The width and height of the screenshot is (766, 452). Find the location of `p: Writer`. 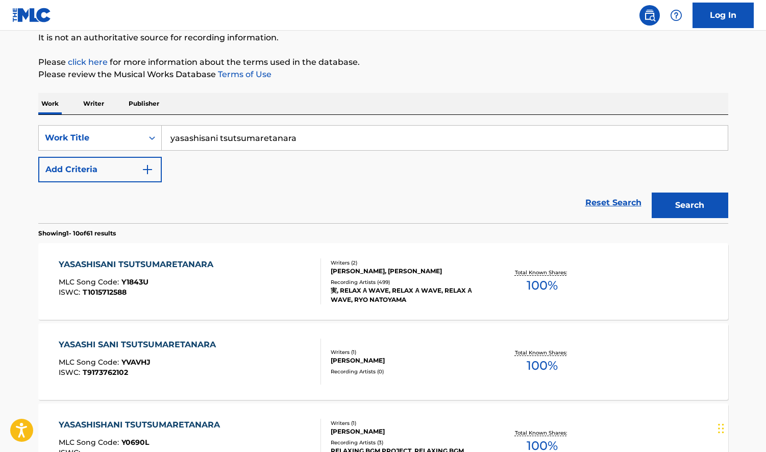

p: Writer is located at coordinates (93, 104).